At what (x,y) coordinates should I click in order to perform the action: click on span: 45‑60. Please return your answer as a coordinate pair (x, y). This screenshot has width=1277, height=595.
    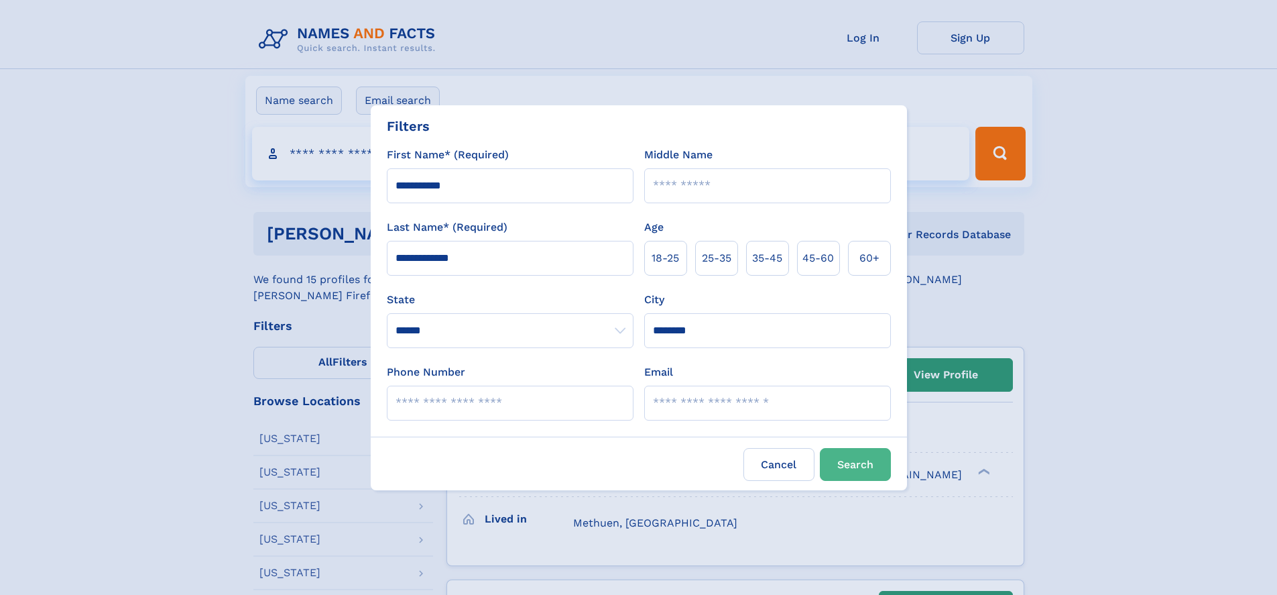
    Looking at the image, I should click on (818, 258).